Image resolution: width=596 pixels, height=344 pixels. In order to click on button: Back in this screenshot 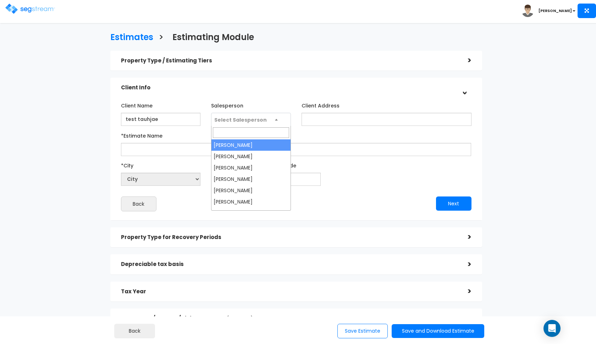, I will do `click(139, 204)`.